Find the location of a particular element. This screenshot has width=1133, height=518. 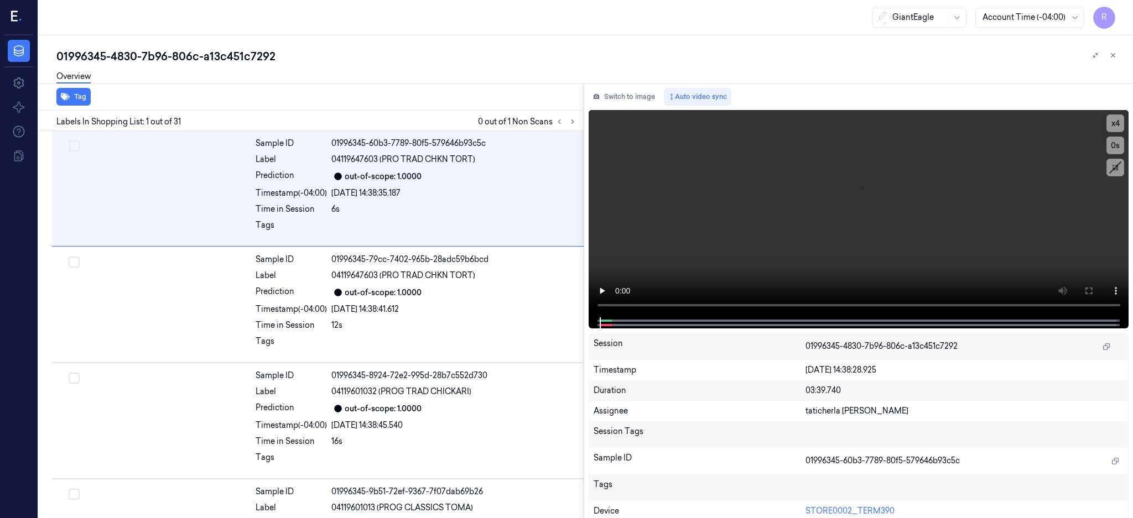

button: R is located at coordinates (1104, 18).